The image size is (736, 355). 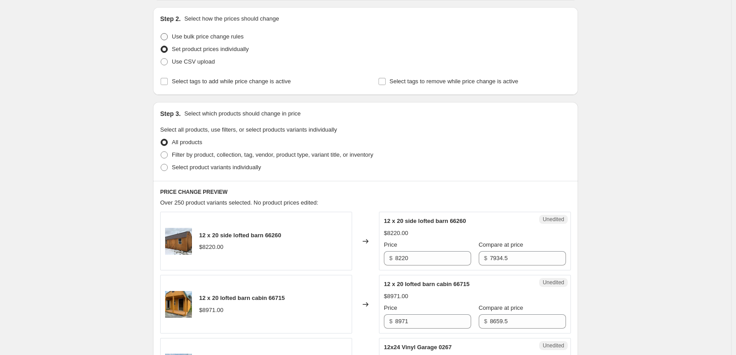 What do you see at coordinates (178, 241) in the screenshot?
I see `img: IMG-7132_80x.jpg` at bounding box center [178, 241].